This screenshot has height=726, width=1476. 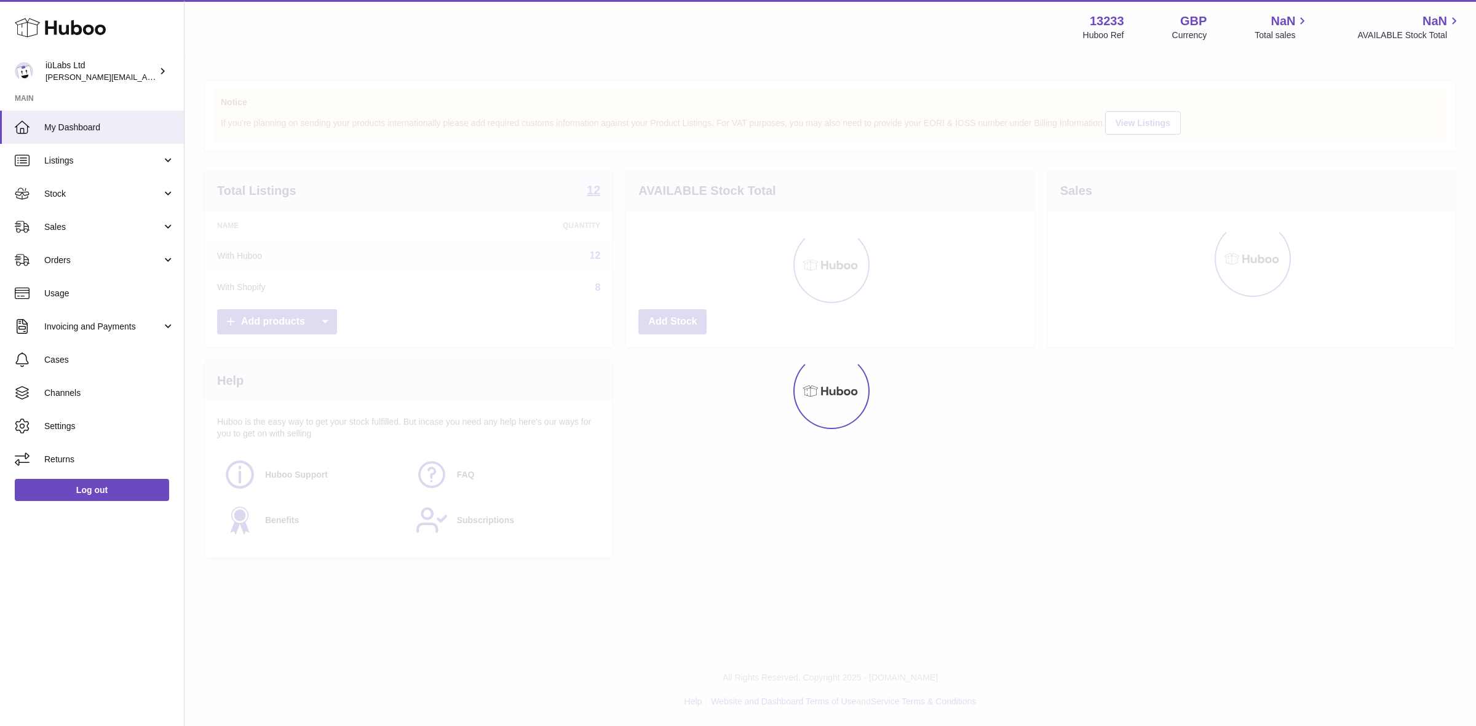 I want to click on span: Usage, so click(x=109, y=293).